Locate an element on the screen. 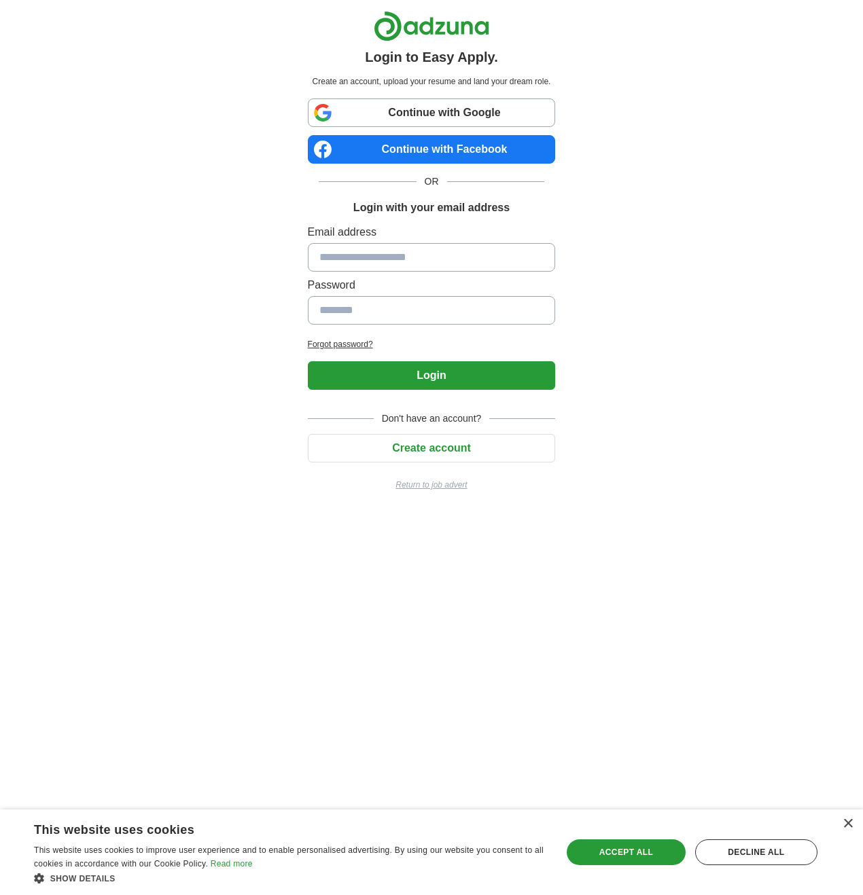 The width and height of the screenshot is (863, 895). h2: Forgot password? is located at coordinates (431, 344).